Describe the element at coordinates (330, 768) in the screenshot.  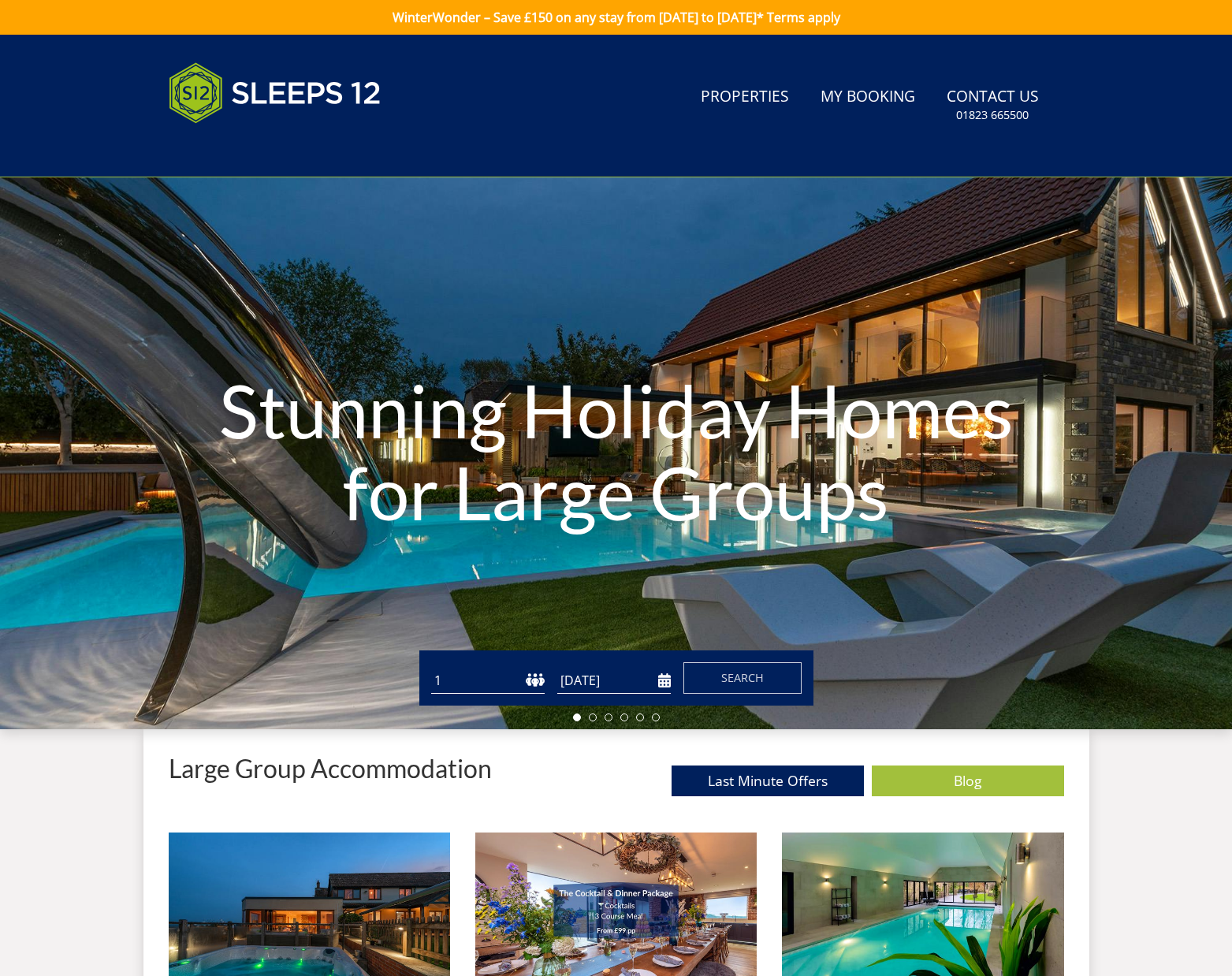
I see `p: Large Group Accommodation` at that location.